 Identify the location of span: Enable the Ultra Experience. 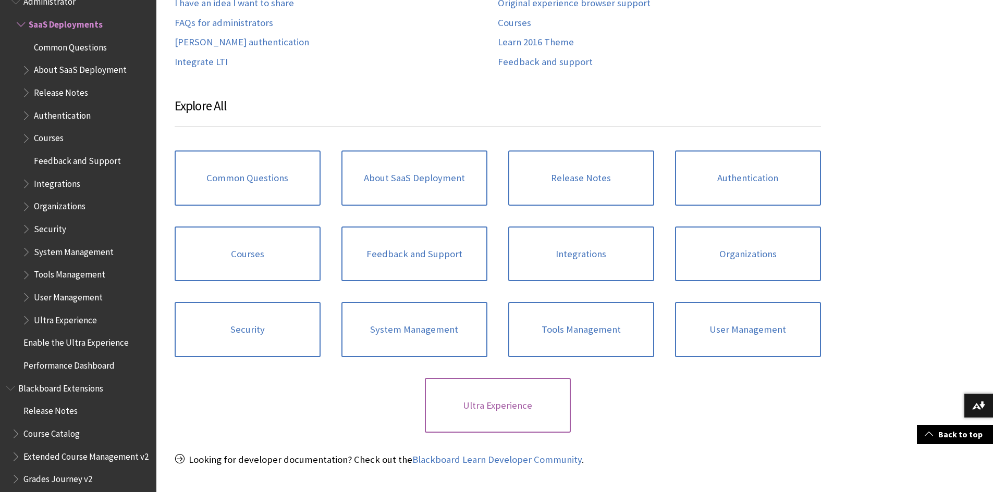
(76, 341).